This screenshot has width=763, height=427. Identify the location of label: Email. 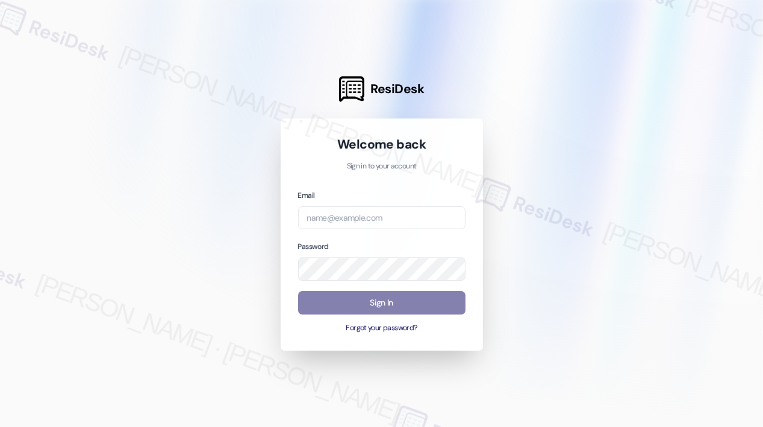
(306, 196).